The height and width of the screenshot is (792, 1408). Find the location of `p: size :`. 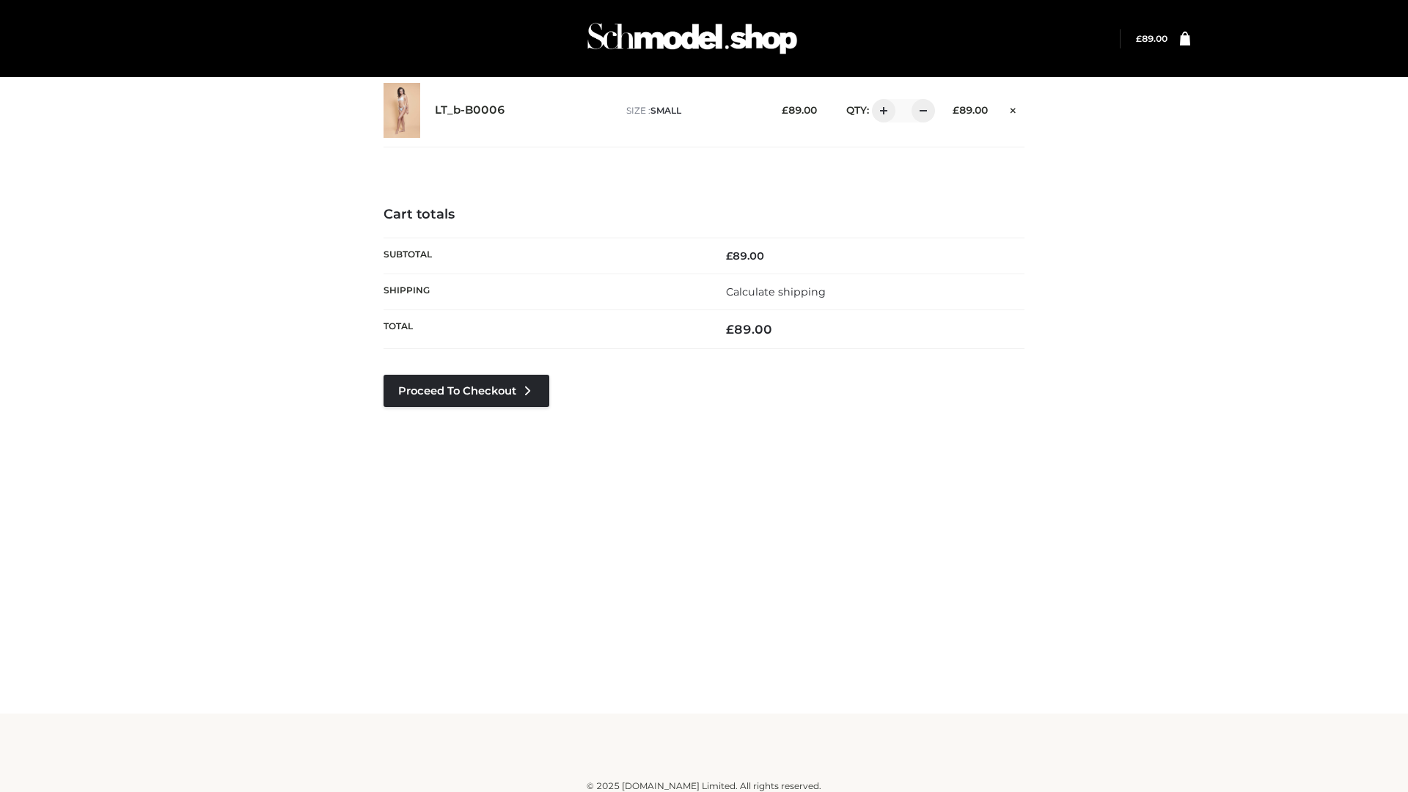

p: size : is located at coordinates (692, 111).